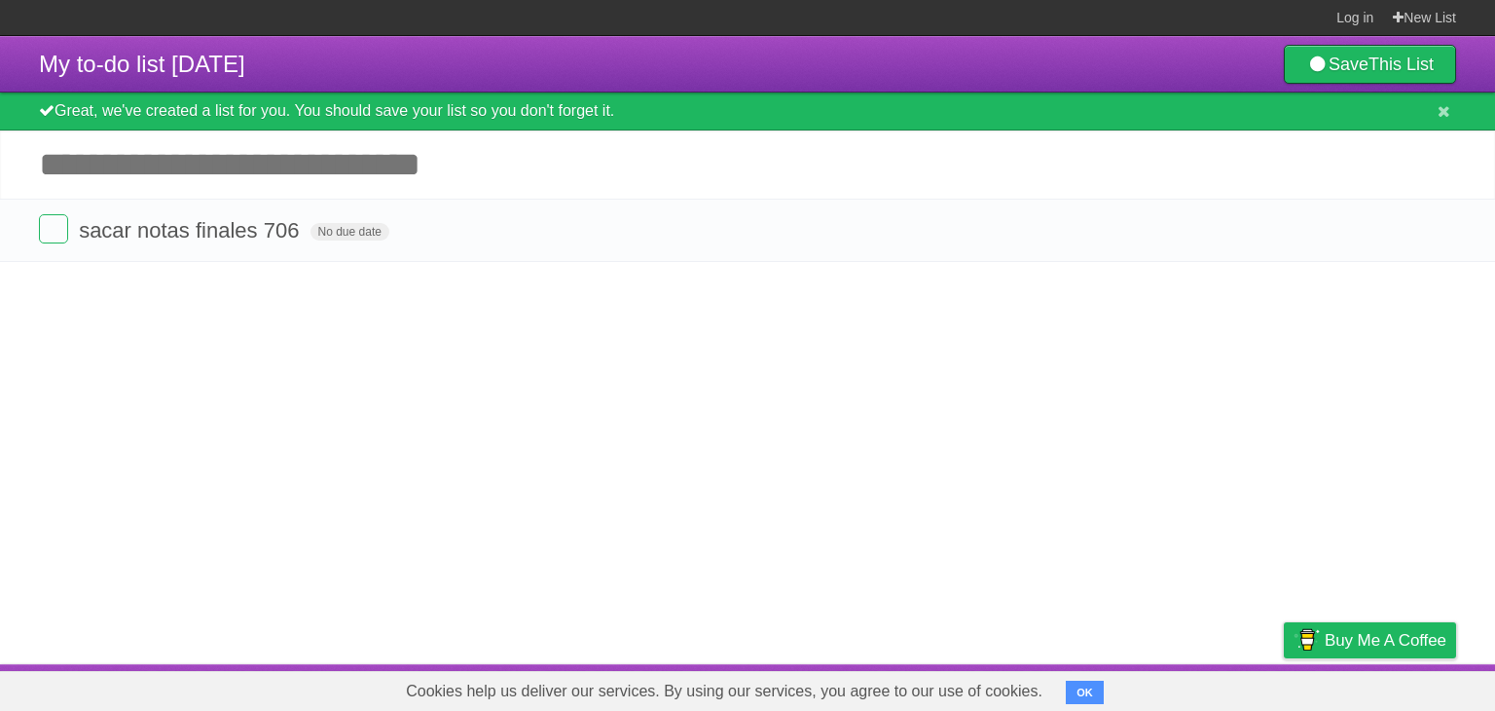  I want to click on a: Suggest a feature, so click(1395, 687).